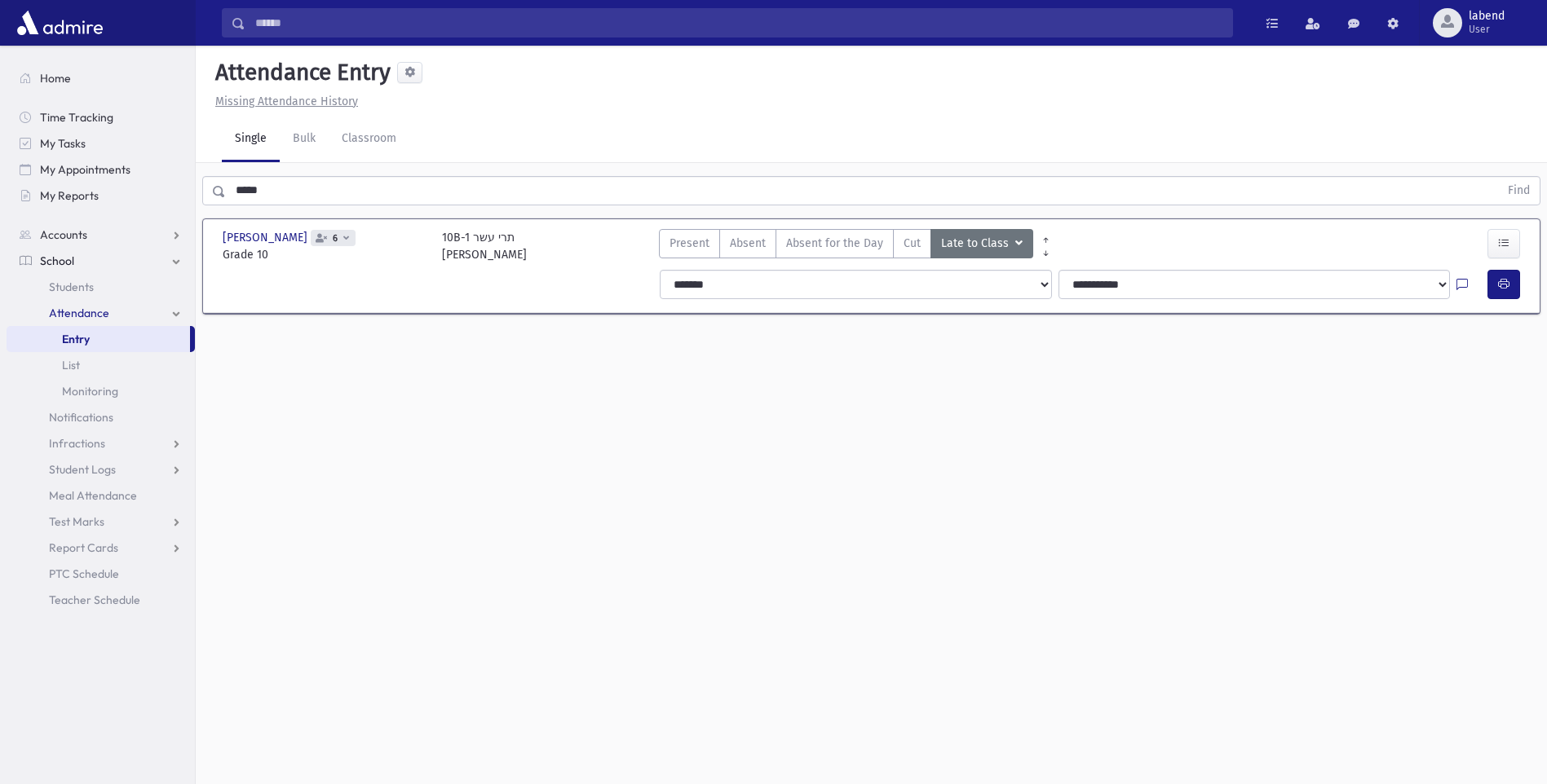 The width and height of the screenshot is (1547, 784). I want to click on a: PTC Schedule, so click(100, 574).